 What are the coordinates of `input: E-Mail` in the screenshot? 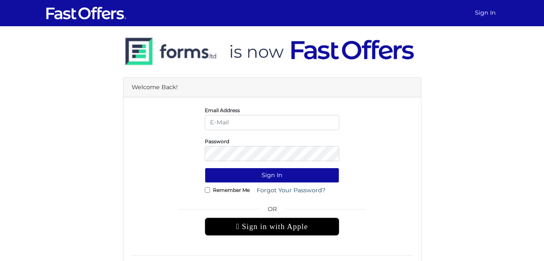 It's located at (272, 122).